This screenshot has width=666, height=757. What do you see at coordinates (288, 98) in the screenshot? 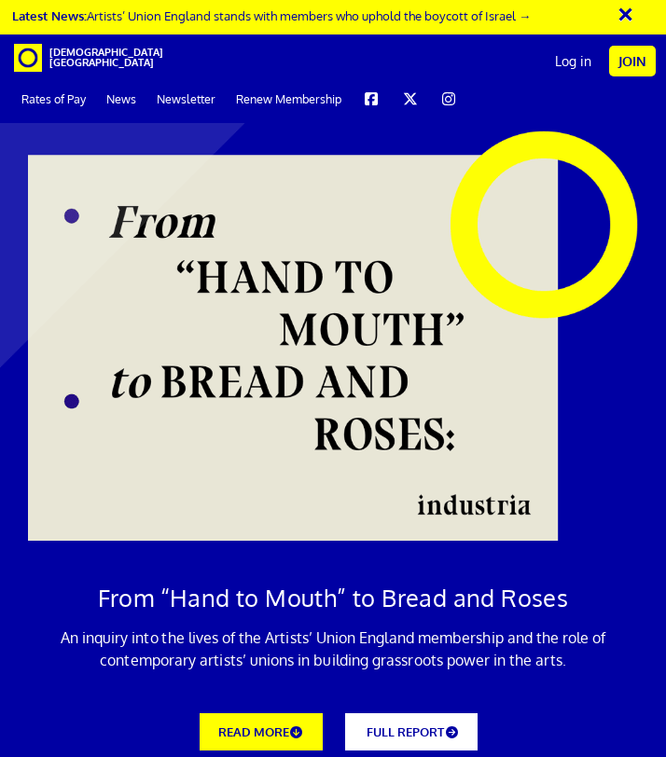
I see `a: Renew Membership` at bounding box center [288, 98].